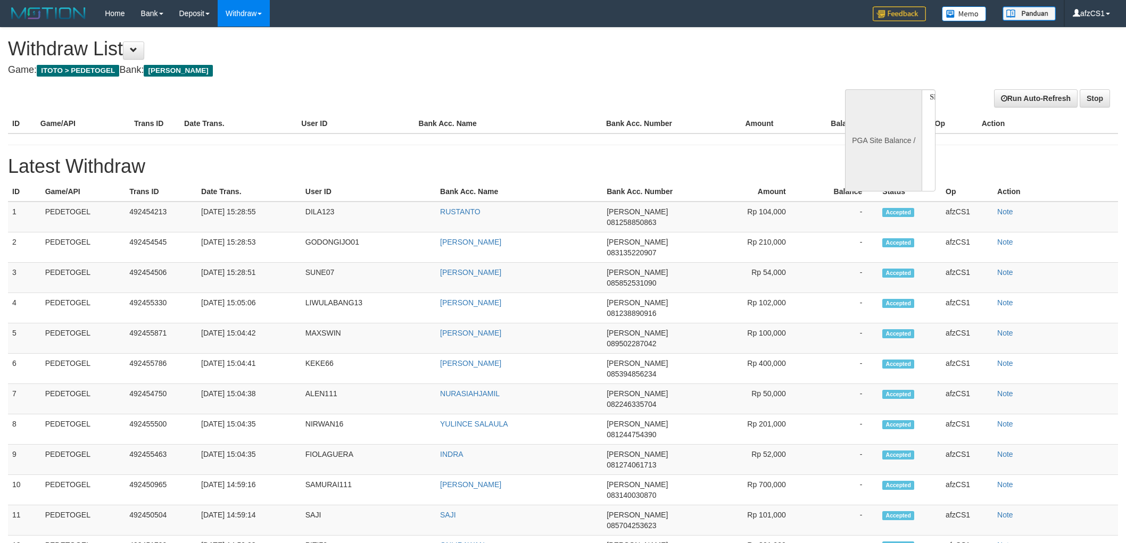 The width and height of the screenshot is (1126, 543). I want to click on th: Status, so click(909, 192).